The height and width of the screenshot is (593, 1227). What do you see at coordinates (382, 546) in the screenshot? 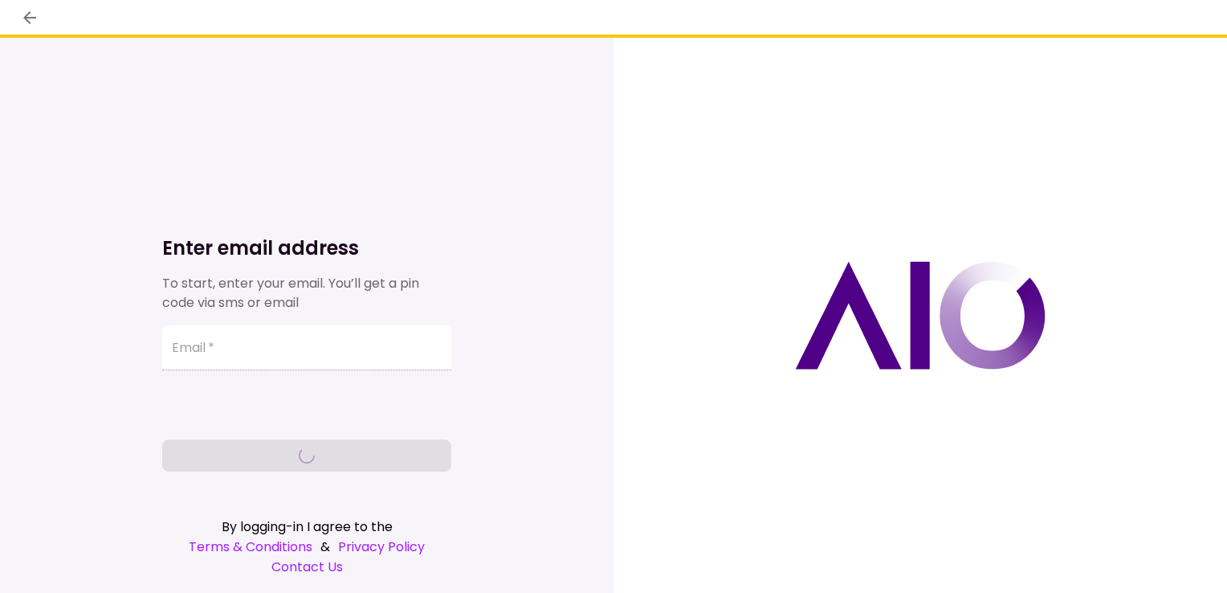
I see `a: Privacy Policy` at bounding box center [382, 546].